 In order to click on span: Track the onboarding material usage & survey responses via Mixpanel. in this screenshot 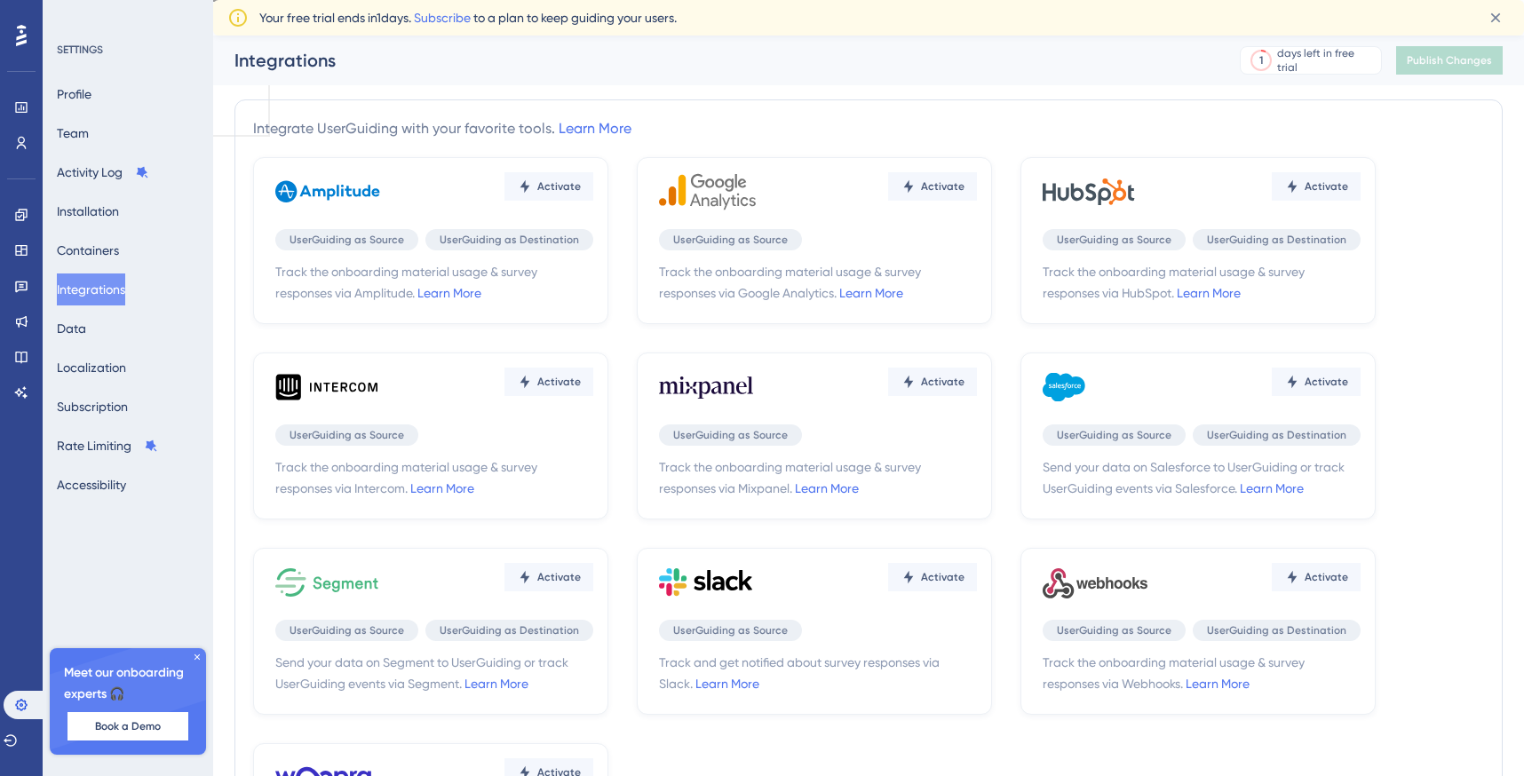, I will do `click(818, 478)`.